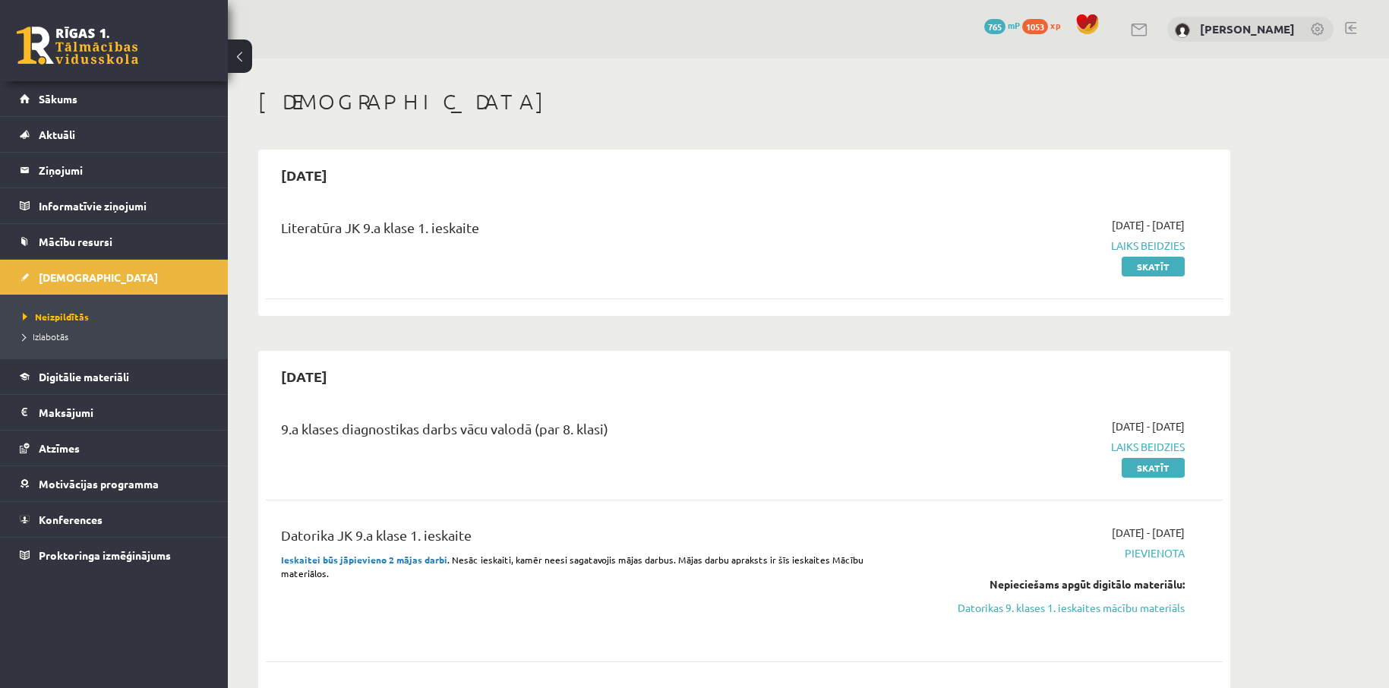 The width and height of the screenshot is (1389, 688). I want to click on span: Proktoringa izmēģinājums, so click(105, 555).